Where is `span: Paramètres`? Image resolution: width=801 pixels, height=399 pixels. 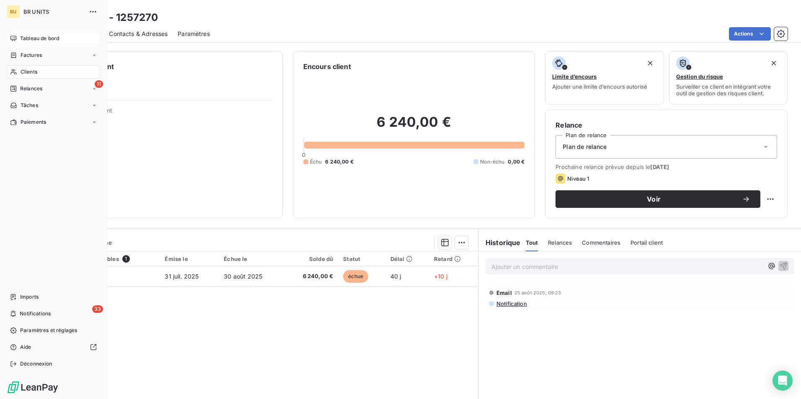 span: Paramètres is located at coordinates (193, 34).